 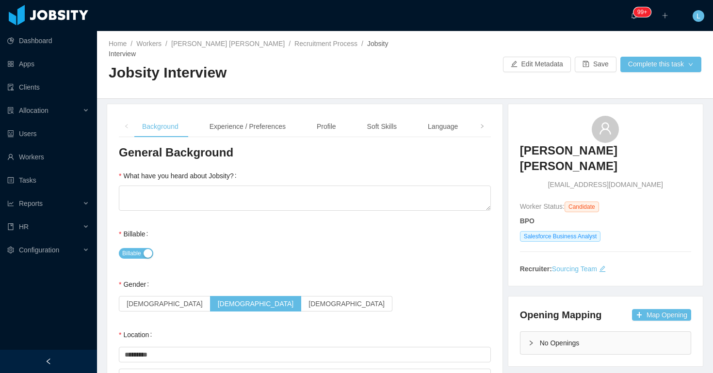 I want to click on i: icon: book, so click(x=11, y=227).